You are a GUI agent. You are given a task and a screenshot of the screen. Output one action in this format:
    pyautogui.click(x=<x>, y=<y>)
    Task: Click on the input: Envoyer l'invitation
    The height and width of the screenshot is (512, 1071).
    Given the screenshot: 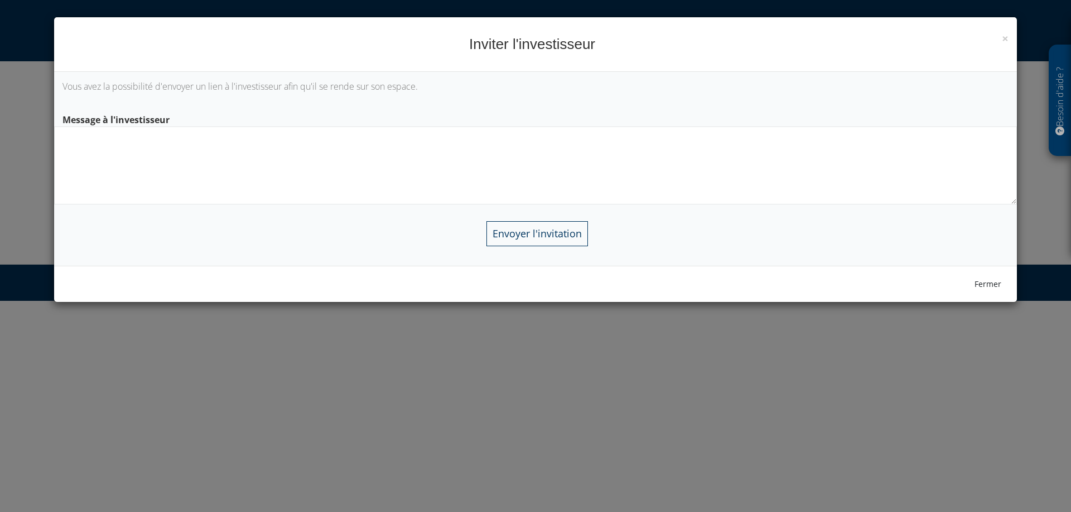 What is the action you would take?
    pyautogui.click(x=537, y=234)
    